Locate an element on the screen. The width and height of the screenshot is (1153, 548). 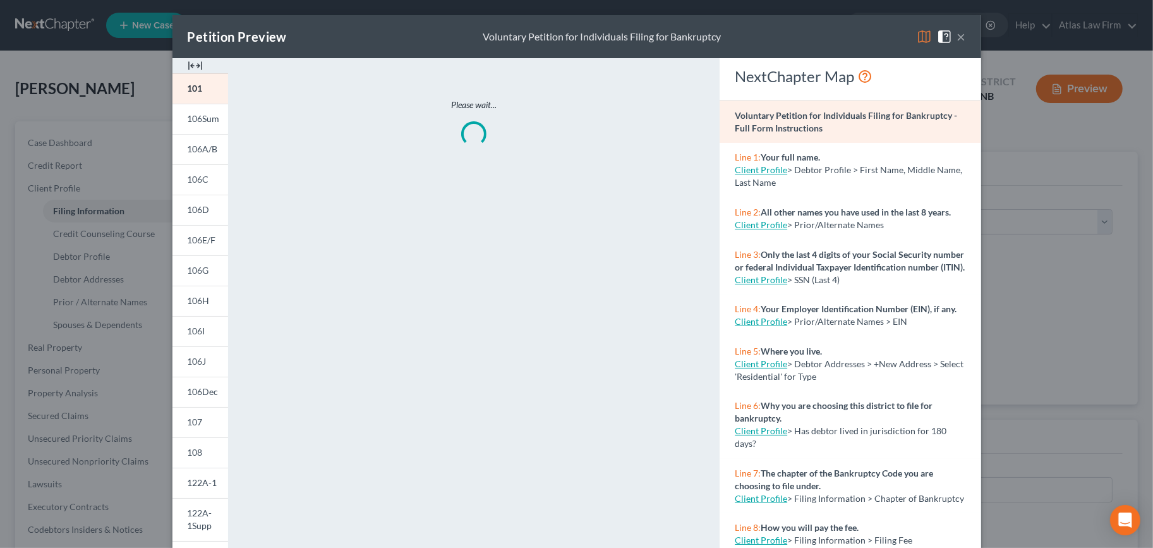
span: > Filing Information > Chapter of Bankruptcy is located at coordinates (875, 498).